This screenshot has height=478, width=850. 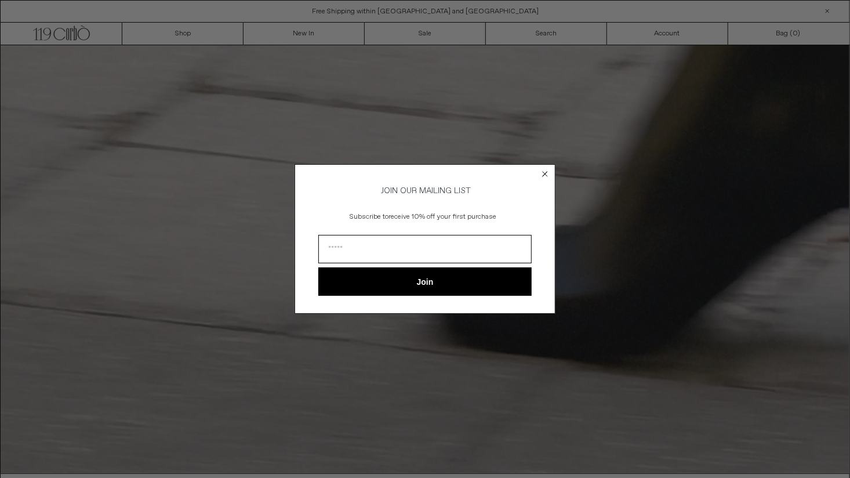 What do you see at coordinates (425, 249) in the screenshot?
I see `input: Email` at bounding box center [425, 249].